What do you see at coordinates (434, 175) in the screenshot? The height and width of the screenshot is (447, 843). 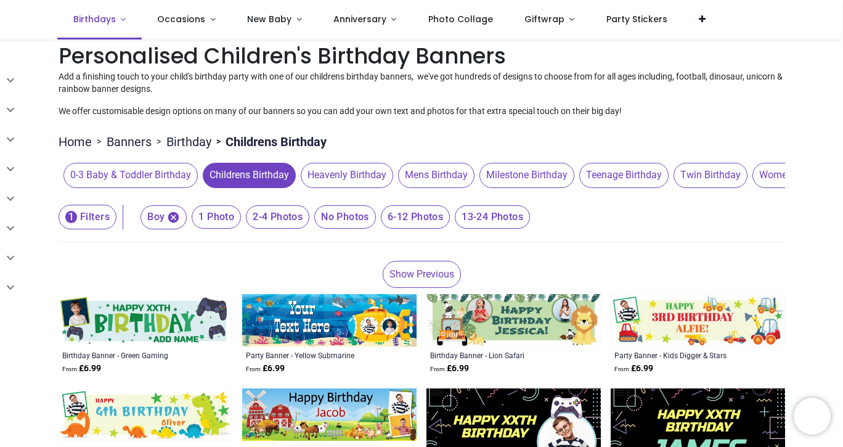 I see `button: Mens Birthday` at bounding box center [434, 175].